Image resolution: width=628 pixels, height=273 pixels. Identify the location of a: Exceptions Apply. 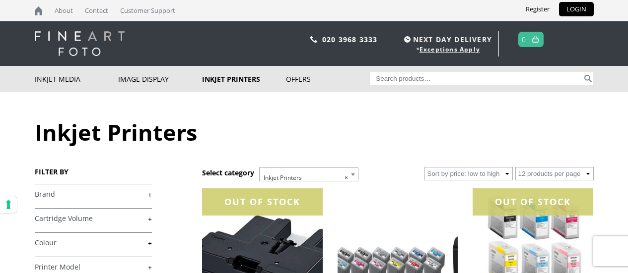
(450, 49).